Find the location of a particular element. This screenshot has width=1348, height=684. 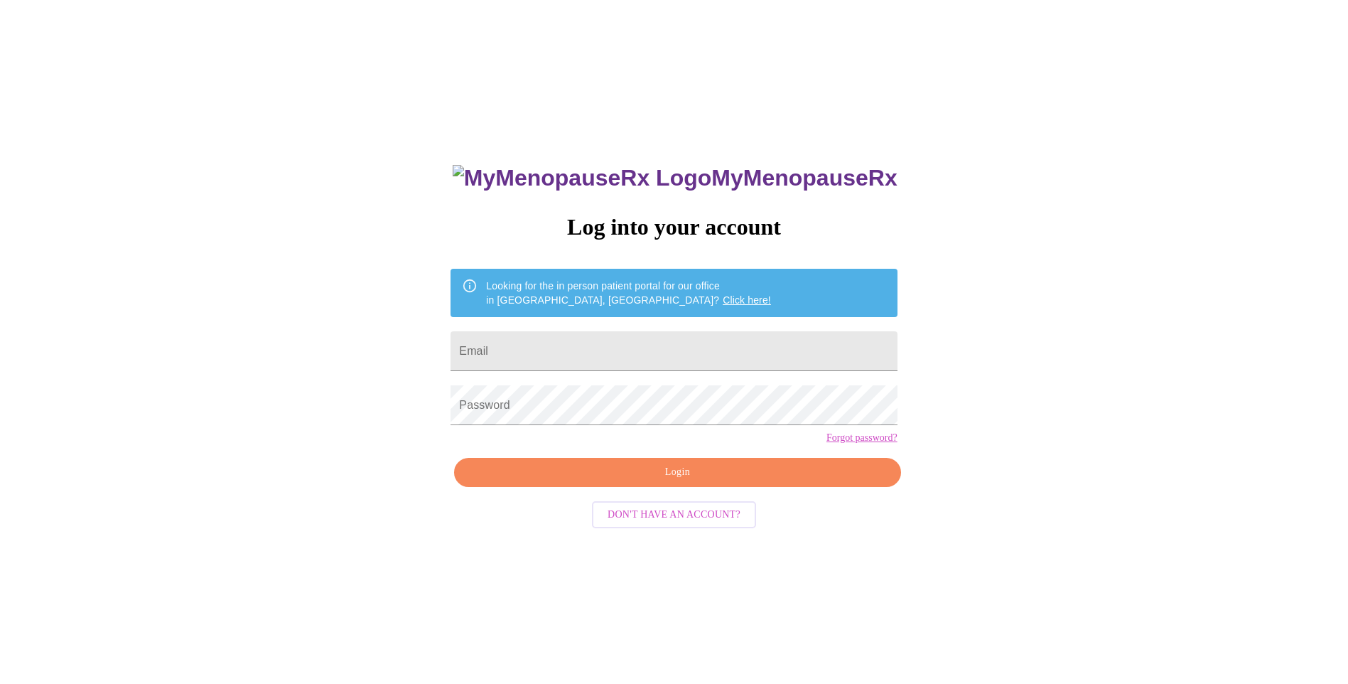

span: Login is located at coordinates (677, 472).